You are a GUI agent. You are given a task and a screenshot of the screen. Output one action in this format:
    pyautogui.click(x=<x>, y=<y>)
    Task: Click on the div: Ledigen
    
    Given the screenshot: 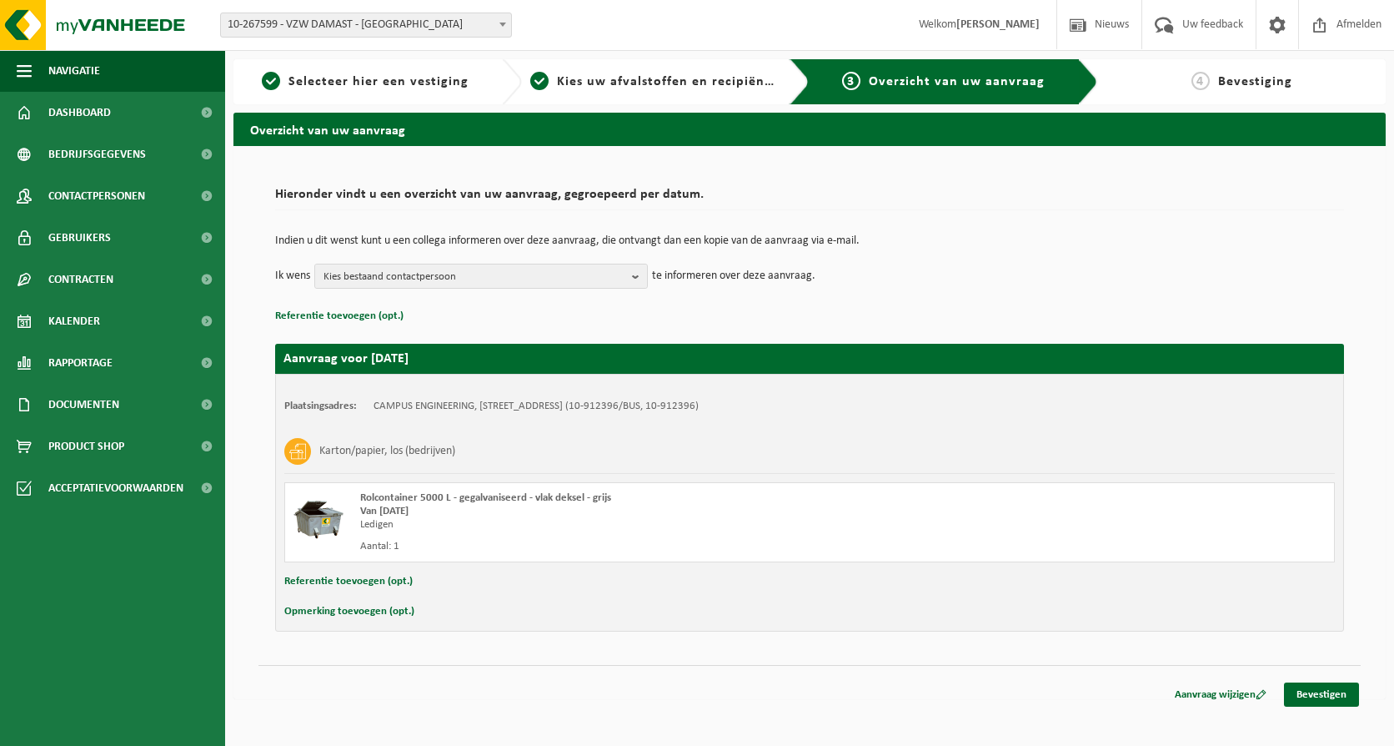 What is the action you would take?
    pyautogui.click(x=618, y=525)
    